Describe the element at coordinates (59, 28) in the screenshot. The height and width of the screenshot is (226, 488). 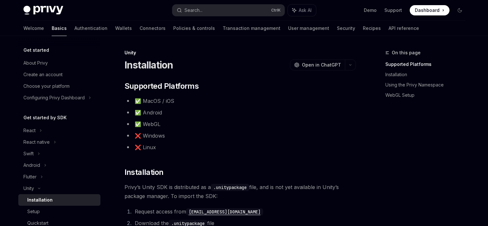
I see `a: Basics` at that location.